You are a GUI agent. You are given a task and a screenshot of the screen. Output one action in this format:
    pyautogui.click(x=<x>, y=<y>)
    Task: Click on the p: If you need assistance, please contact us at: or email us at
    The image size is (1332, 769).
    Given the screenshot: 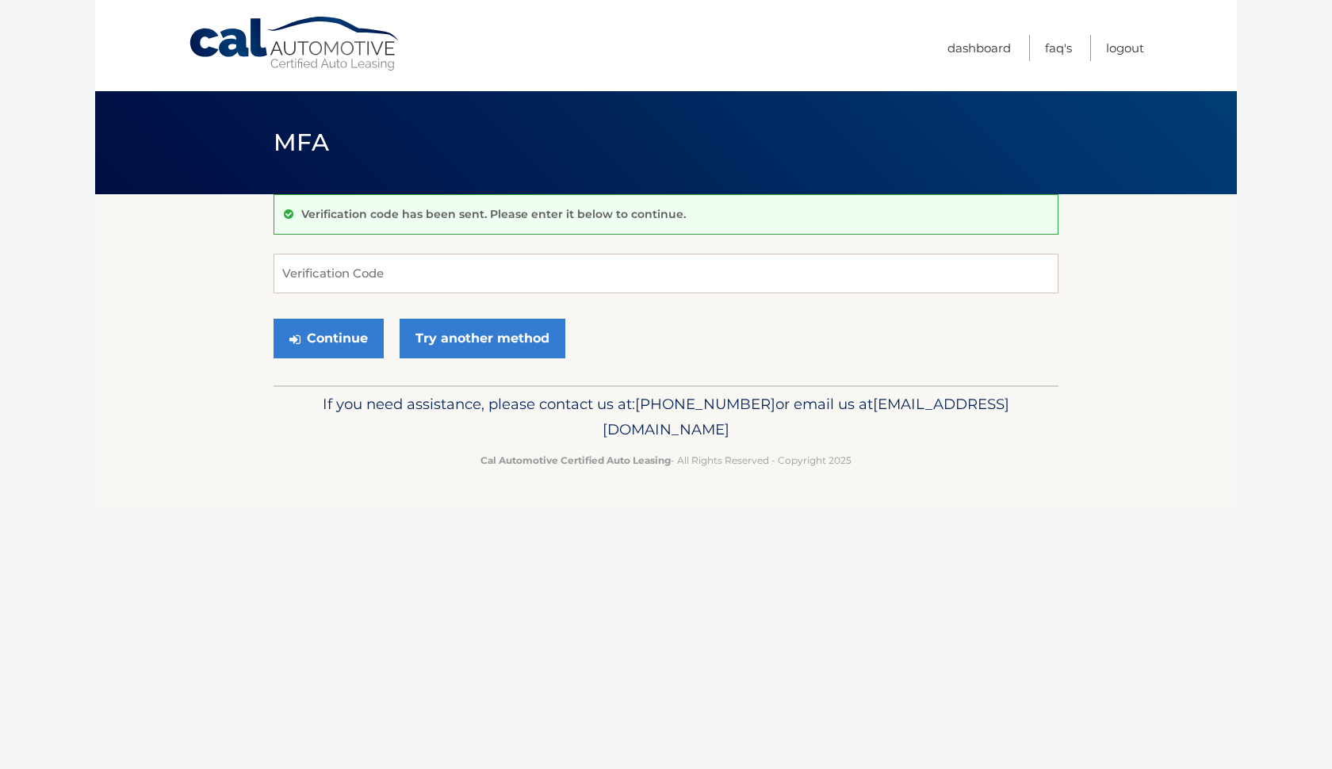 What is the action you would take?
    pyautogui.click(x=666, y=417)
    